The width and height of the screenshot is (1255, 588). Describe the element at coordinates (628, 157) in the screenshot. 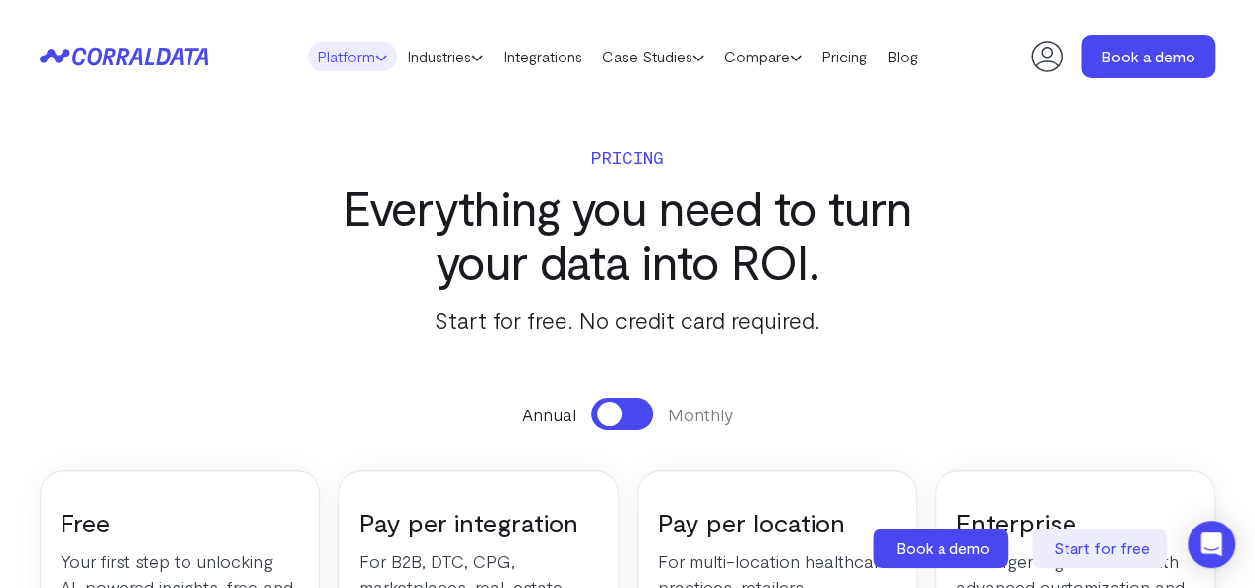

I see `p: Pricing` at that location.